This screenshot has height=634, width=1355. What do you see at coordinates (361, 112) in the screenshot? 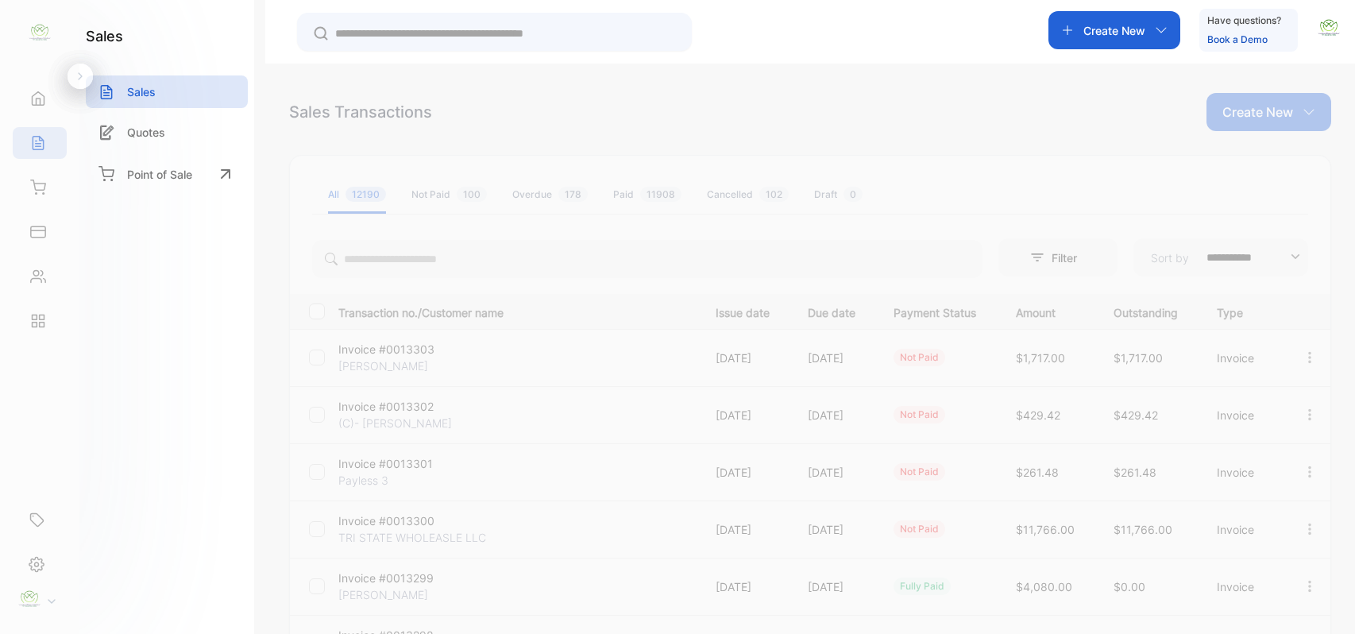
I see `div: Sales Transactions` at bounding box center [361, 112].